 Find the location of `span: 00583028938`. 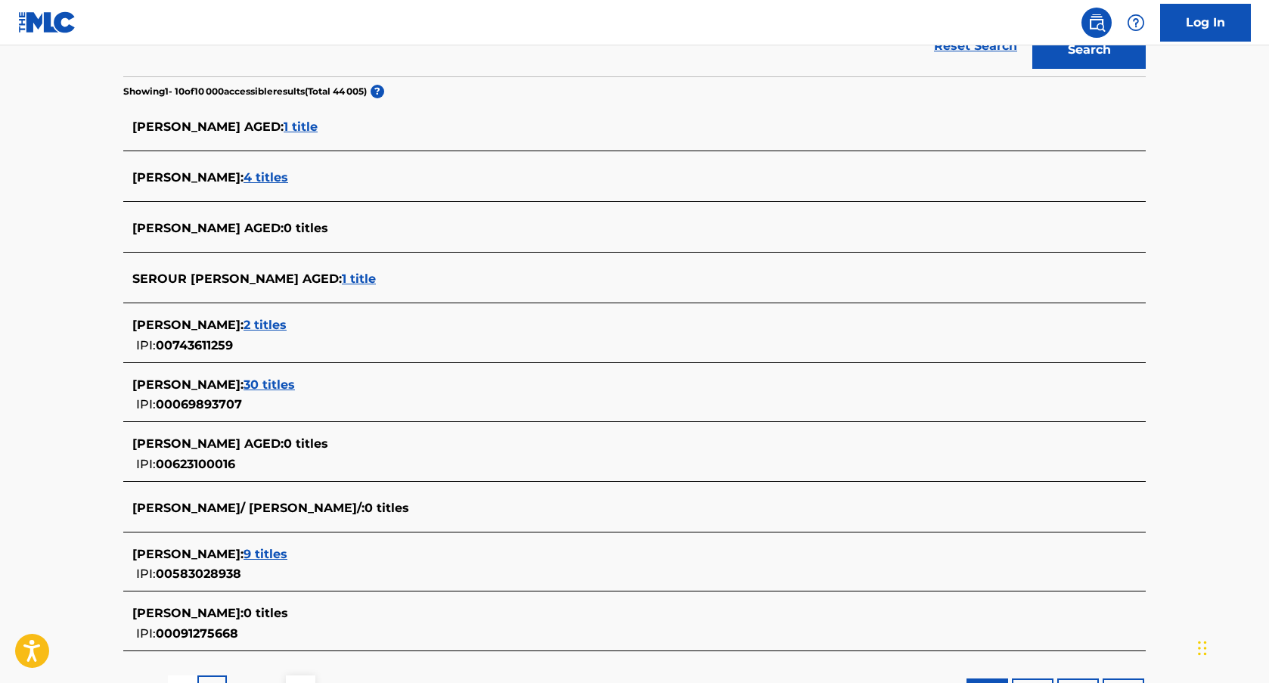

span: 00583028938 is located at coordinates (198, 573).